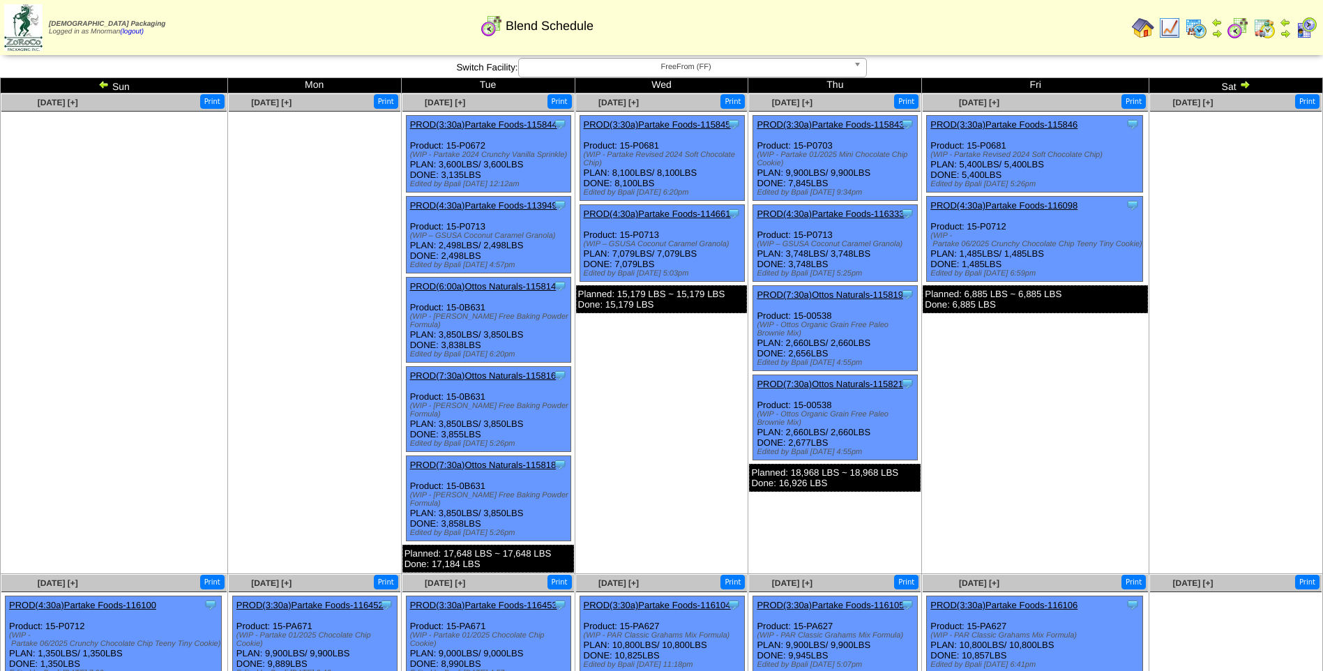 The height and width of the screenshot is (671, 1323). Describe the element at coordinates (1036, 635) in the screenshot. I see `div: (WIP - PAR Classic Grahams Mix Formula)` at that location.